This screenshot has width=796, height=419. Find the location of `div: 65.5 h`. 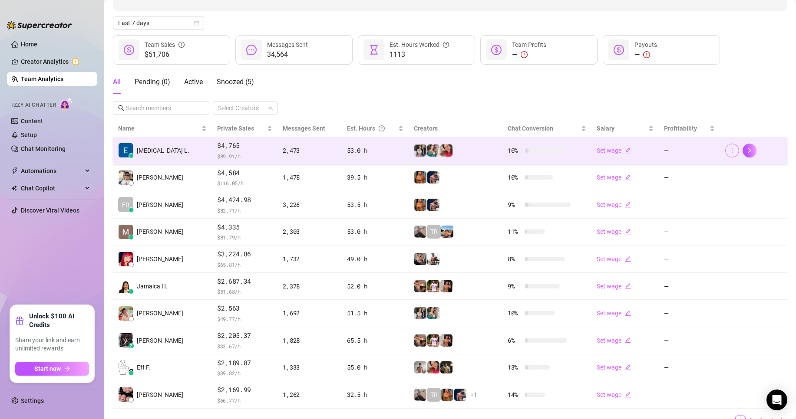

div: 65.5 h is located at coordinates (375, 341).